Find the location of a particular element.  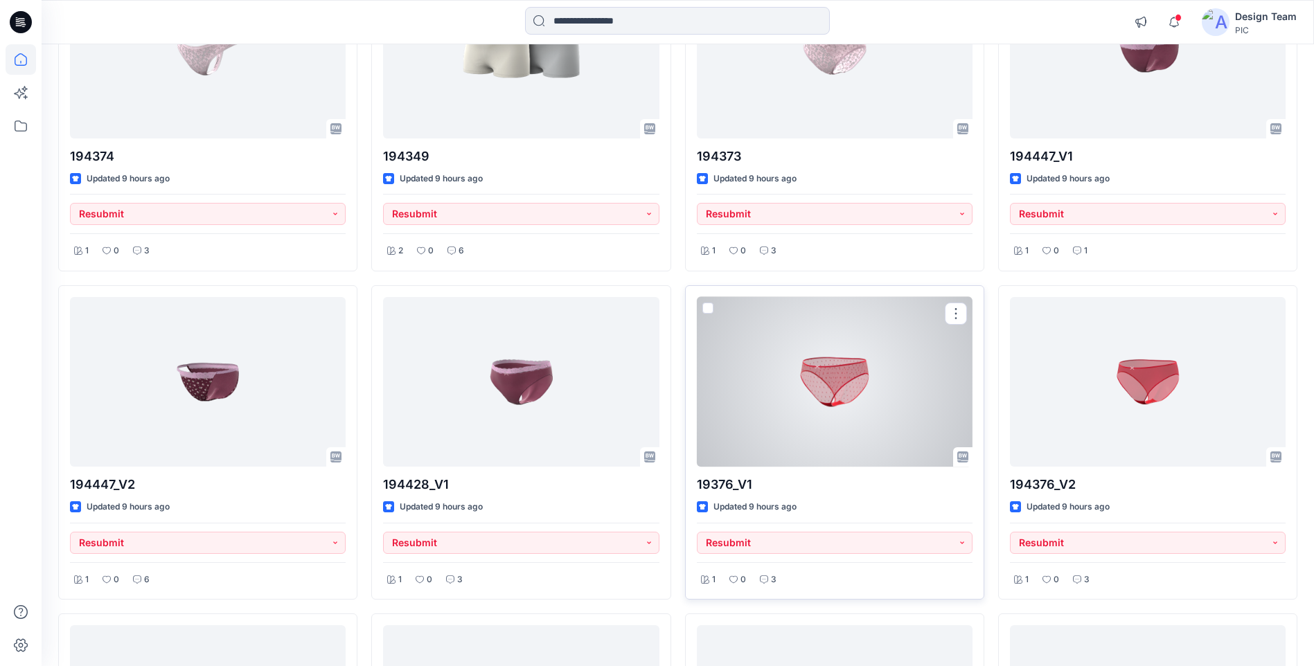

a: 194376_V2 is located at coordinates (1147, 382).